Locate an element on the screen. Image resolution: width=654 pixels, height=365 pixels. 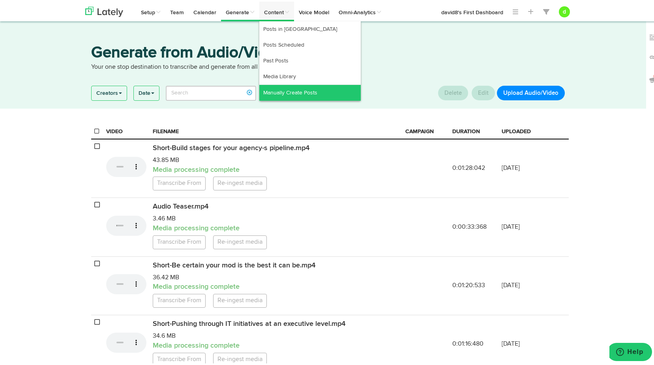
th: DURATION is located at coordinates (474, 130).